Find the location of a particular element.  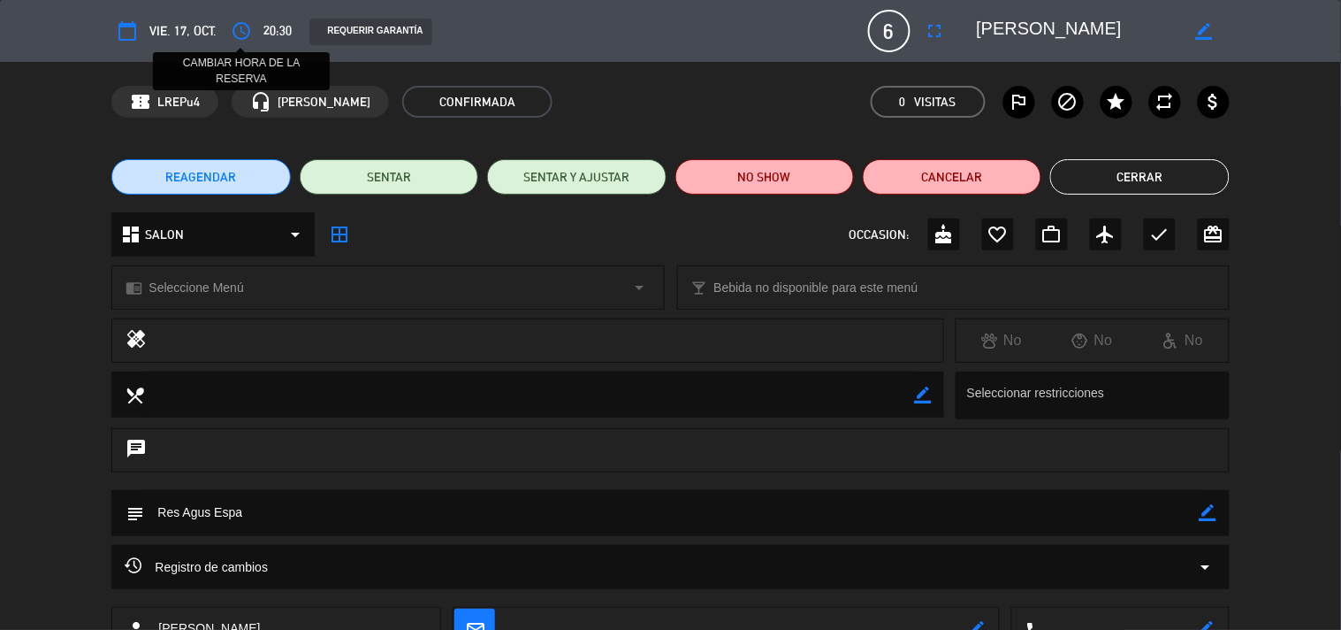

span: 20:30 is located at coordinates (278, 31).